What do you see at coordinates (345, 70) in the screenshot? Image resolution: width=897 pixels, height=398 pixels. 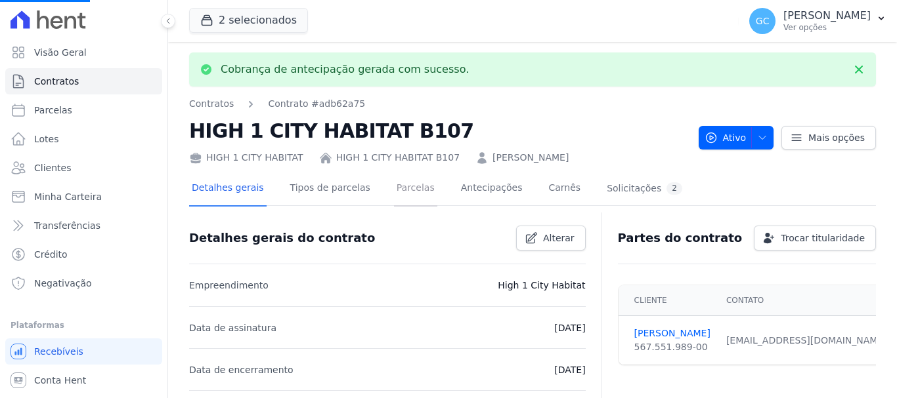 I see `p: Cobrança de antecipação gerada com sucesso.` at bounding box center [345, 70].